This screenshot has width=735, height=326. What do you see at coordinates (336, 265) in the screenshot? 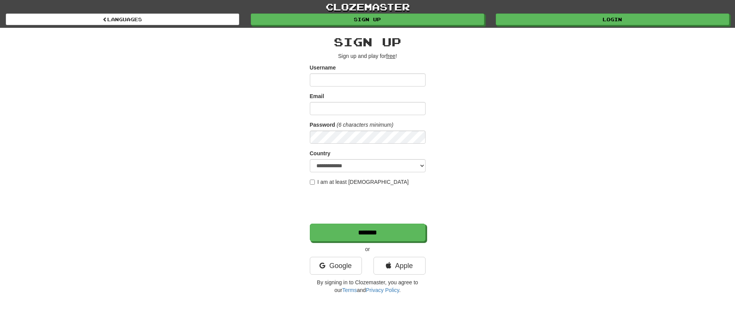
I see `a: Google` at bounding box center [336, 265].